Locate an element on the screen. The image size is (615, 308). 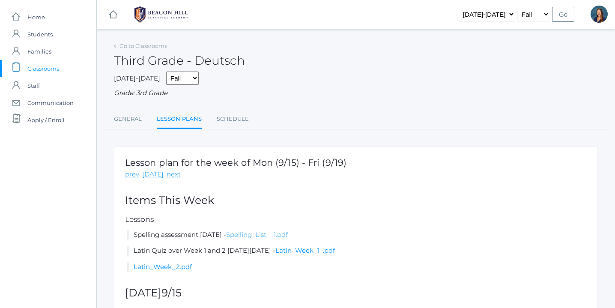
a: Latin_Week_2.pdf is located at coordinates (163, 266).